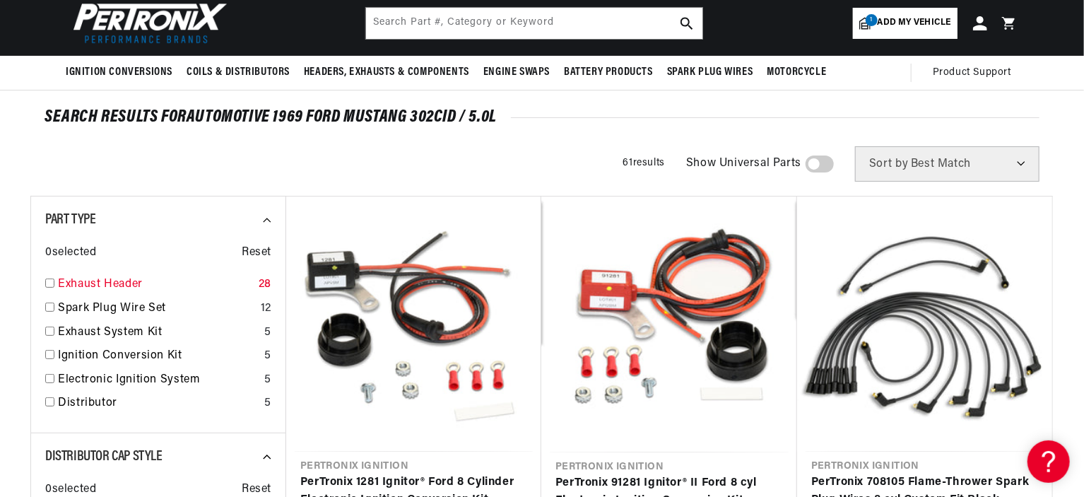 This screenshot has width=1084, height=497. I want to click on a: Distributor, so click(158, 404).